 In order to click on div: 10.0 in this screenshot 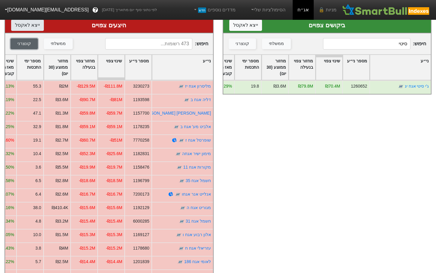, I will do `click(37, 235)`.